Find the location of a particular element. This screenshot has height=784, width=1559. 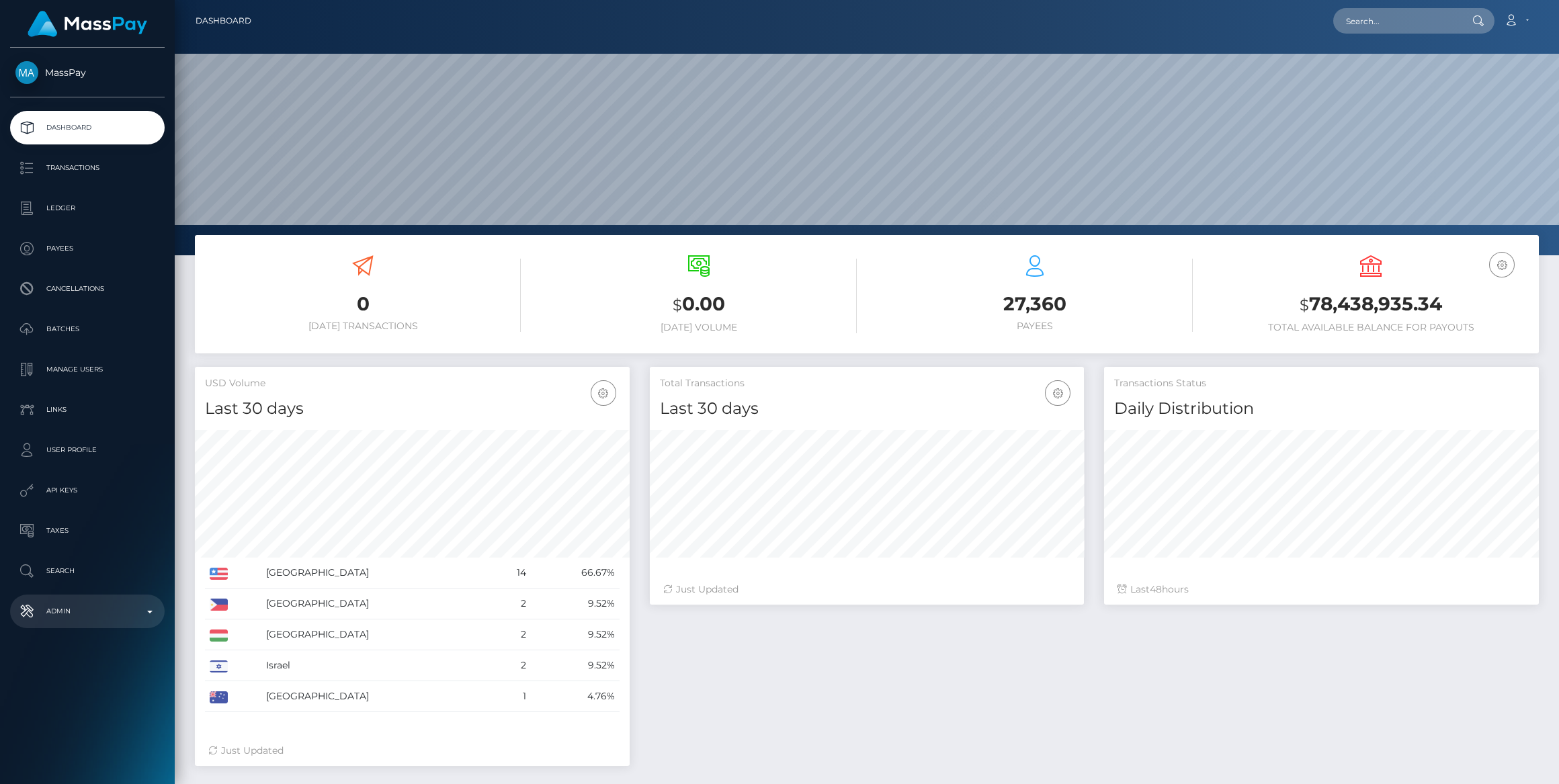

h5: USD Volume is located at coordinates (412, 384).